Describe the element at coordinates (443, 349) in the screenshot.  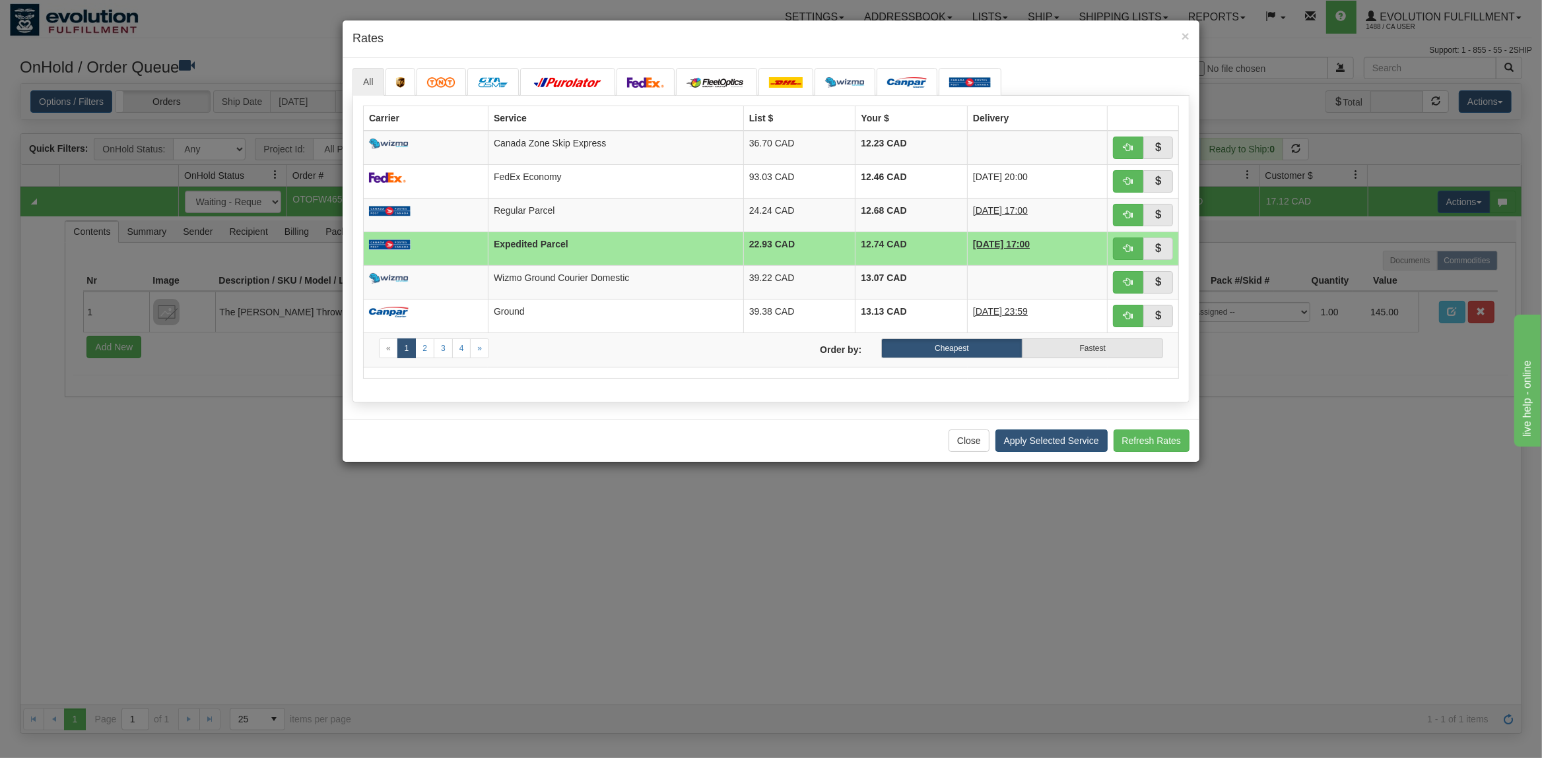
I see `a: 3` at that location.